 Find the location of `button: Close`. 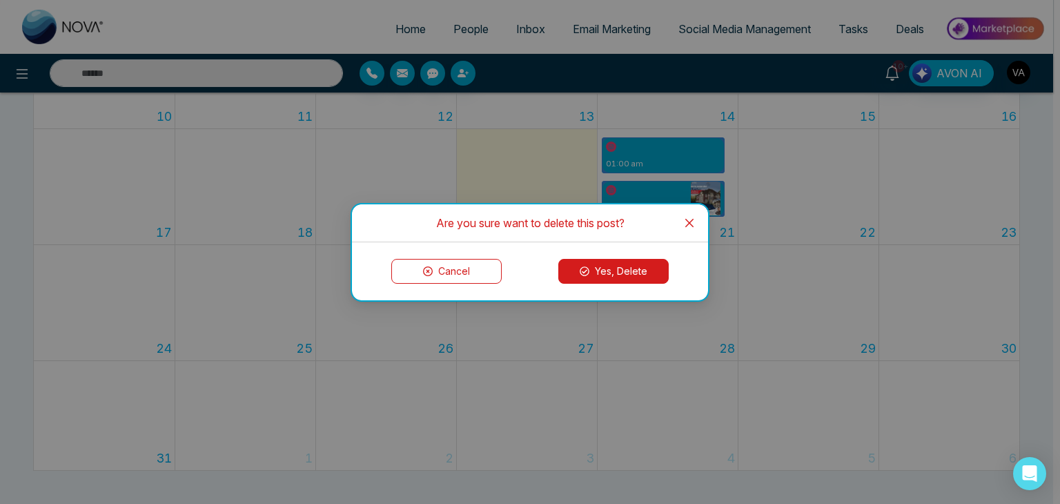

button: Close is located at coordinates (689, 223).